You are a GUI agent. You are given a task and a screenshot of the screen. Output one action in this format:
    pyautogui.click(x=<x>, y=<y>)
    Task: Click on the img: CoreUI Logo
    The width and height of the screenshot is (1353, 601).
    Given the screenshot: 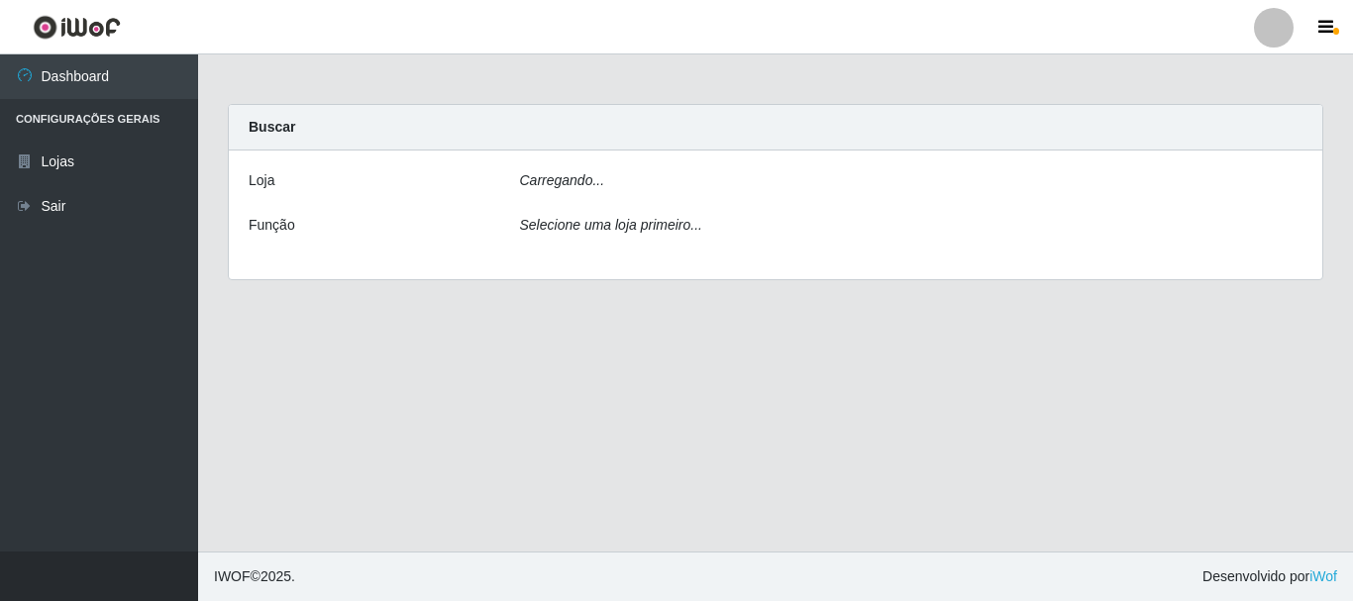 What is the action you would take?
    pyautogui.click(x=76, y=27)
    